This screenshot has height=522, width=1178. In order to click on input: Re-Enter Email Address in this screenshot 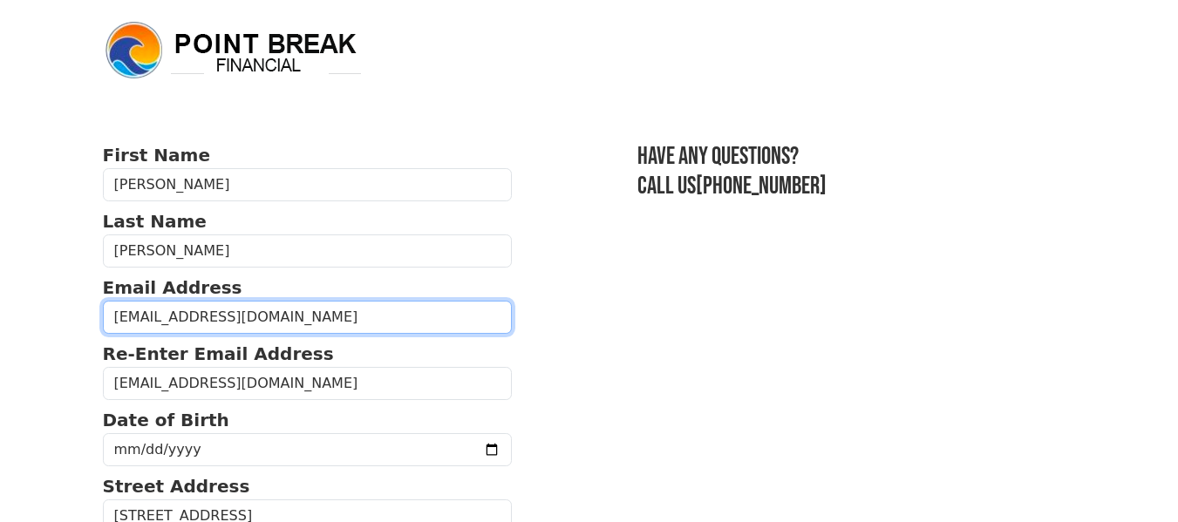, I will do `click(308, 384)`.